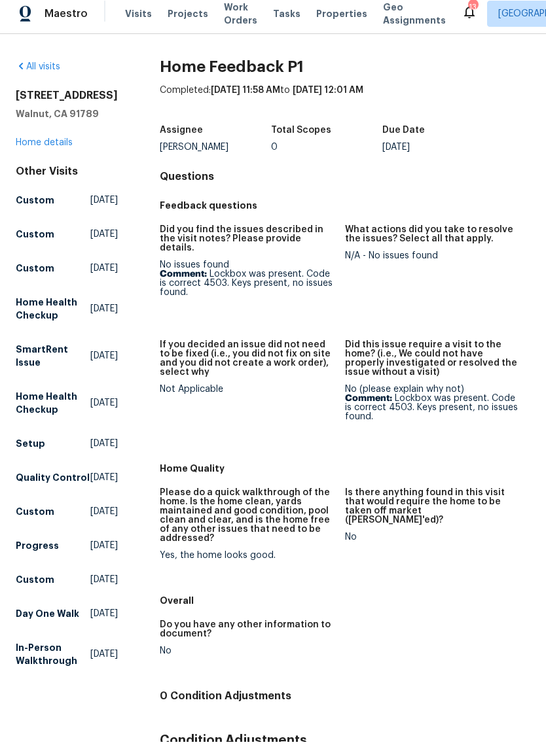 The height and width of the screenshot is (749, 546). Describe the element at coordinates (287, 21) in the screenshot. I see `span: Tasks` at that location.